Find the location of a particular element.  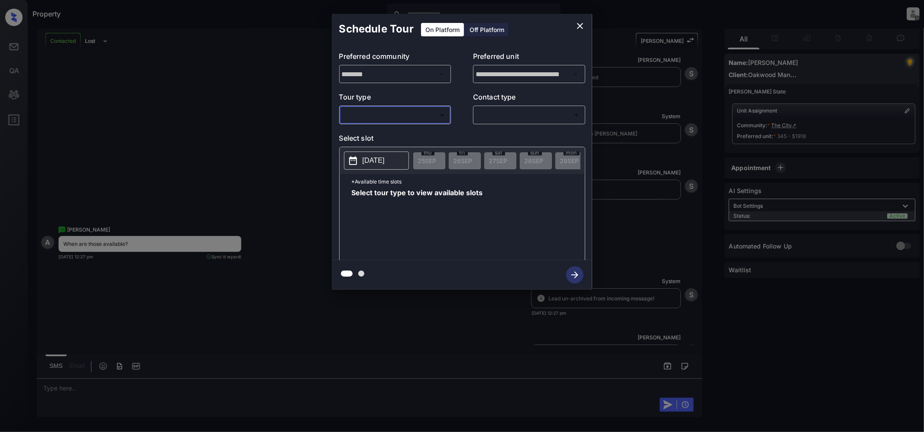

p: Contact type is located at coordinates (529, 99).